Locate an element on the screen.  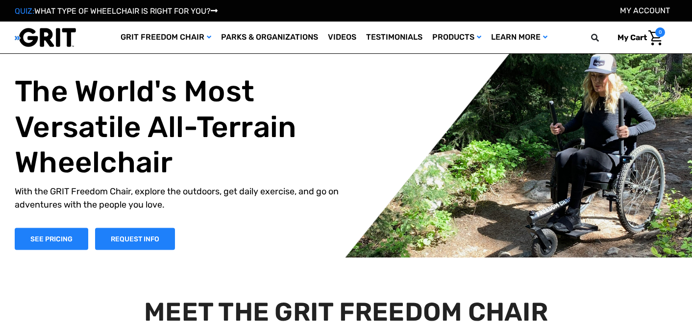
a: Slide number 1, Request Information is located at coordinates (135, 239).